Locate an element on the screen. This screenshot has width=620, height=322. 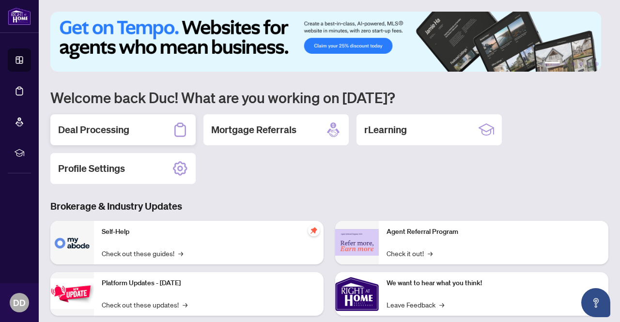
button: 6 is located at coordinates (597, 64).